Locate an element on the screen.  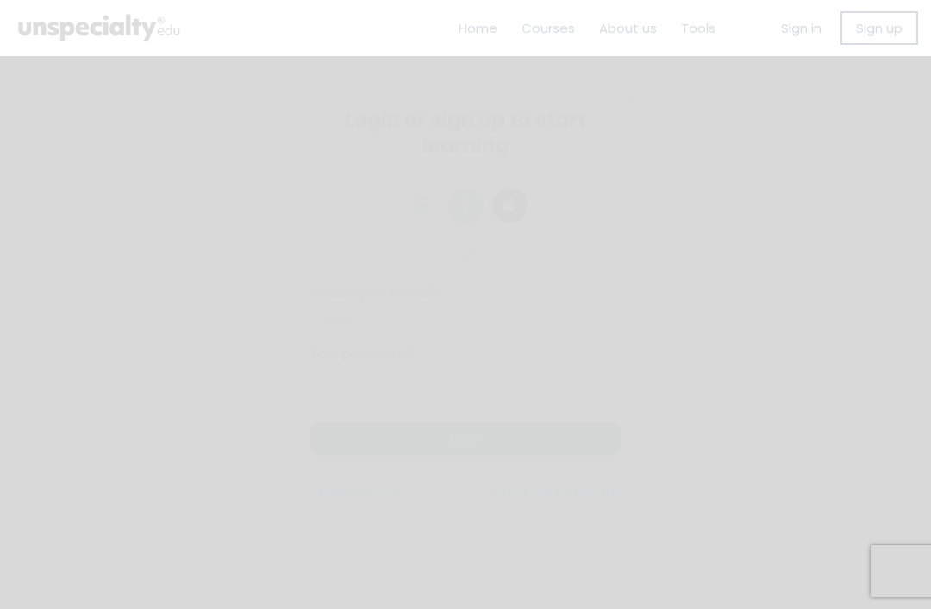
a: Forgot your password? is located at coordinates (555, 492).